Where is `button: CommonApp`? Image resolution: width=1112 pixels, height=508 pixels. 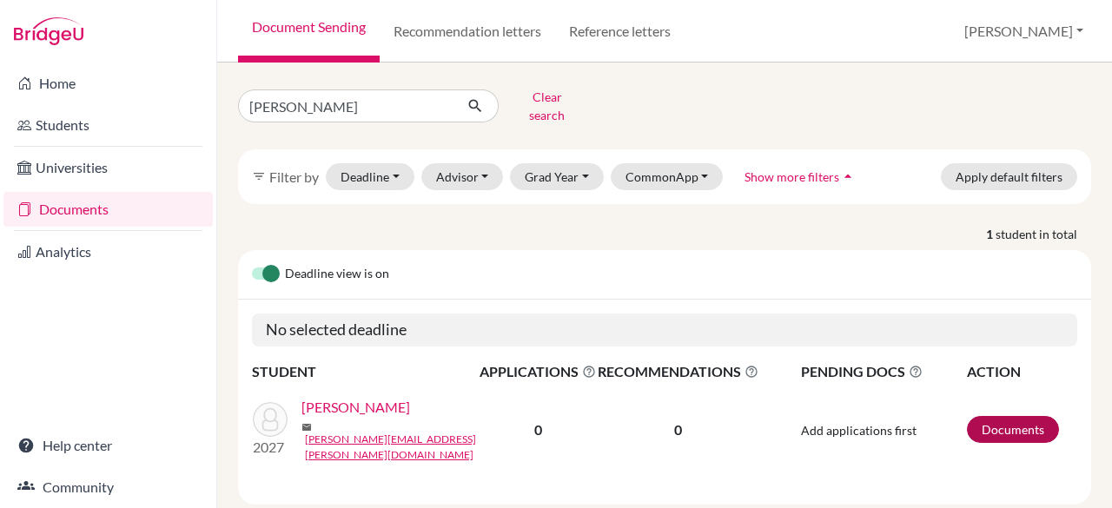
button: CommonApp is located at coordinates (667, 176).